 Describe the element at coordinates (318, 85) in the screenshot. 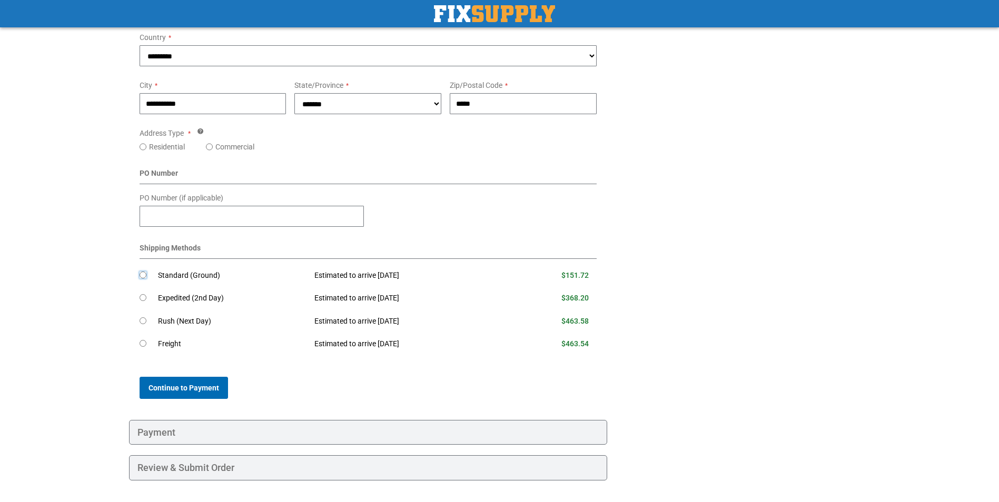

I see `span: State/Province` at that location.